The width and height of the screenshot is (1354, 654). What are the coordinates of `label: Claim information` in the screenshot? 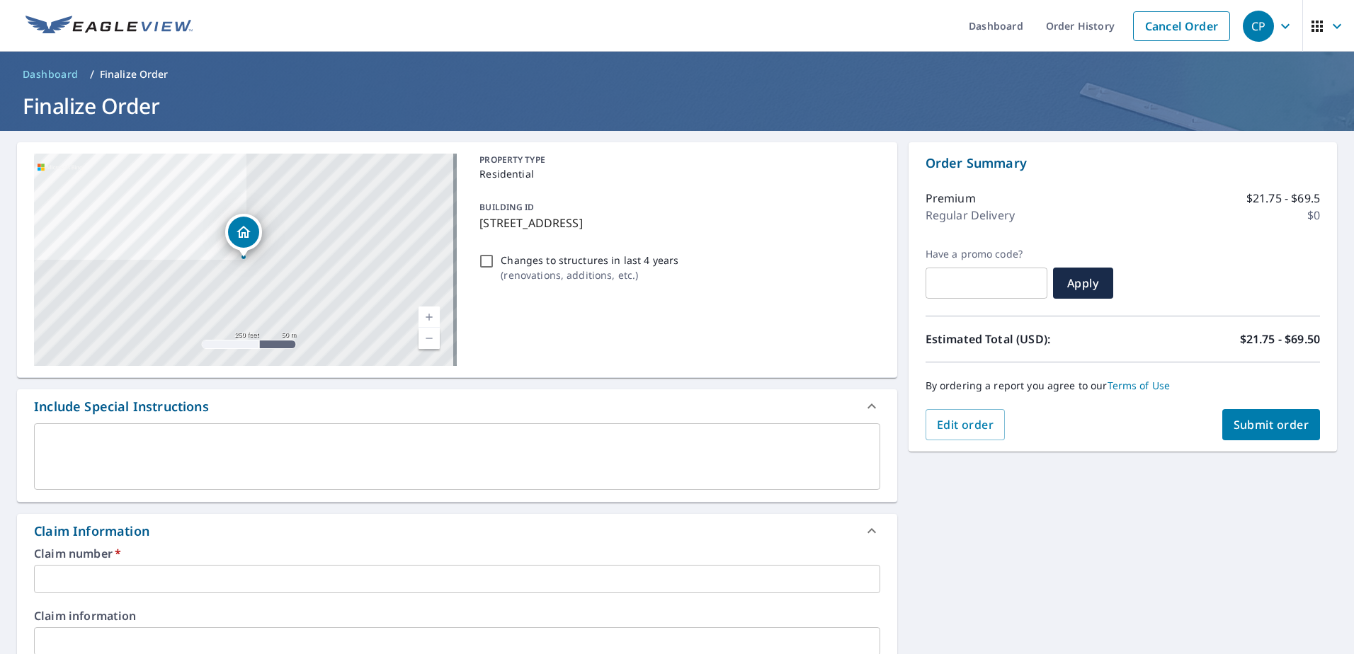 It's located at (457, 616).